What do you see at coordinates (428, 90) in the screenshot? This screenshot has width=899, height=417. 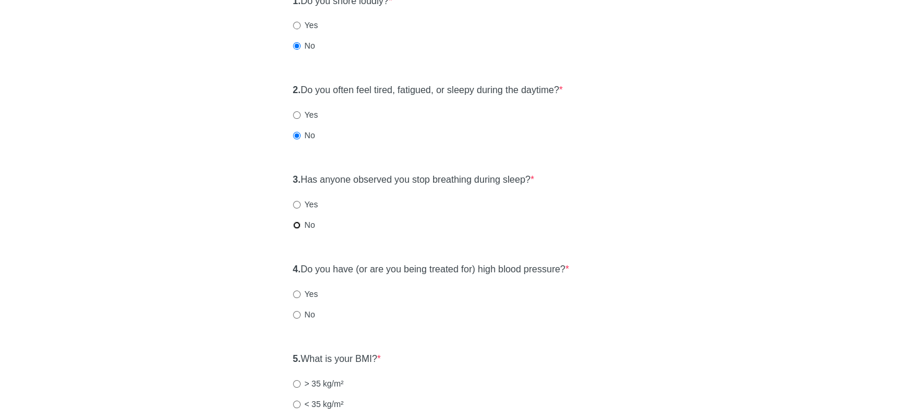 I see `label: Do you often feel tired, fatigued, or sleepy during the daytime?` at bounding box center [428, 90].